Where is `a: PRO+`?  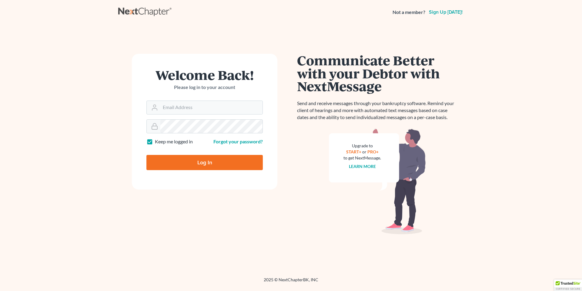
a: PRO+ is located at coordinates (373, 151).